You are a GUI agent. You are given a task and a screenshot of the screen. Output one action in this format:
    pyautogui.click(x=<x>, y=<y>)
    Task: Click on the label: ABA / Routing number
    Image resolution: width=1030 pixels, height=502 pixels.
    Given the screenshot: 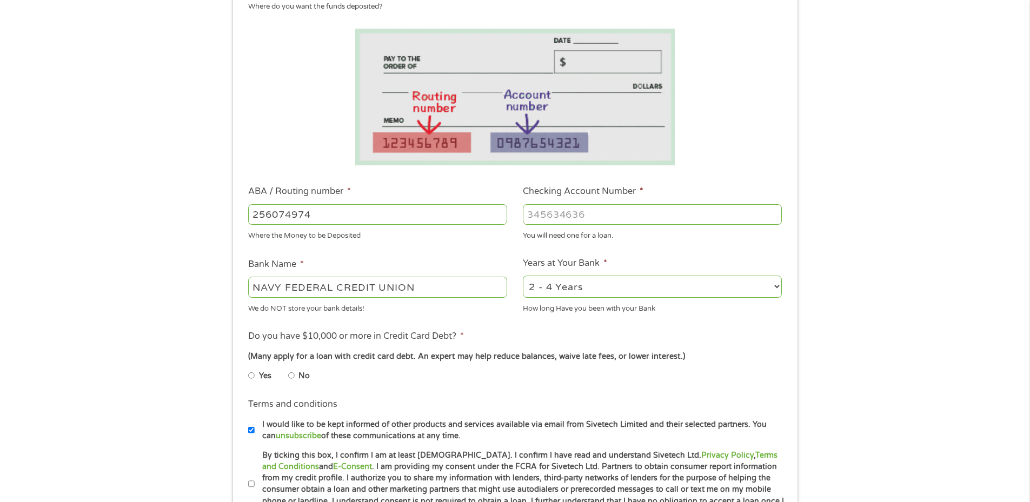 What is the action you would take?
    pyautogui.click(x=299, y=191)
    